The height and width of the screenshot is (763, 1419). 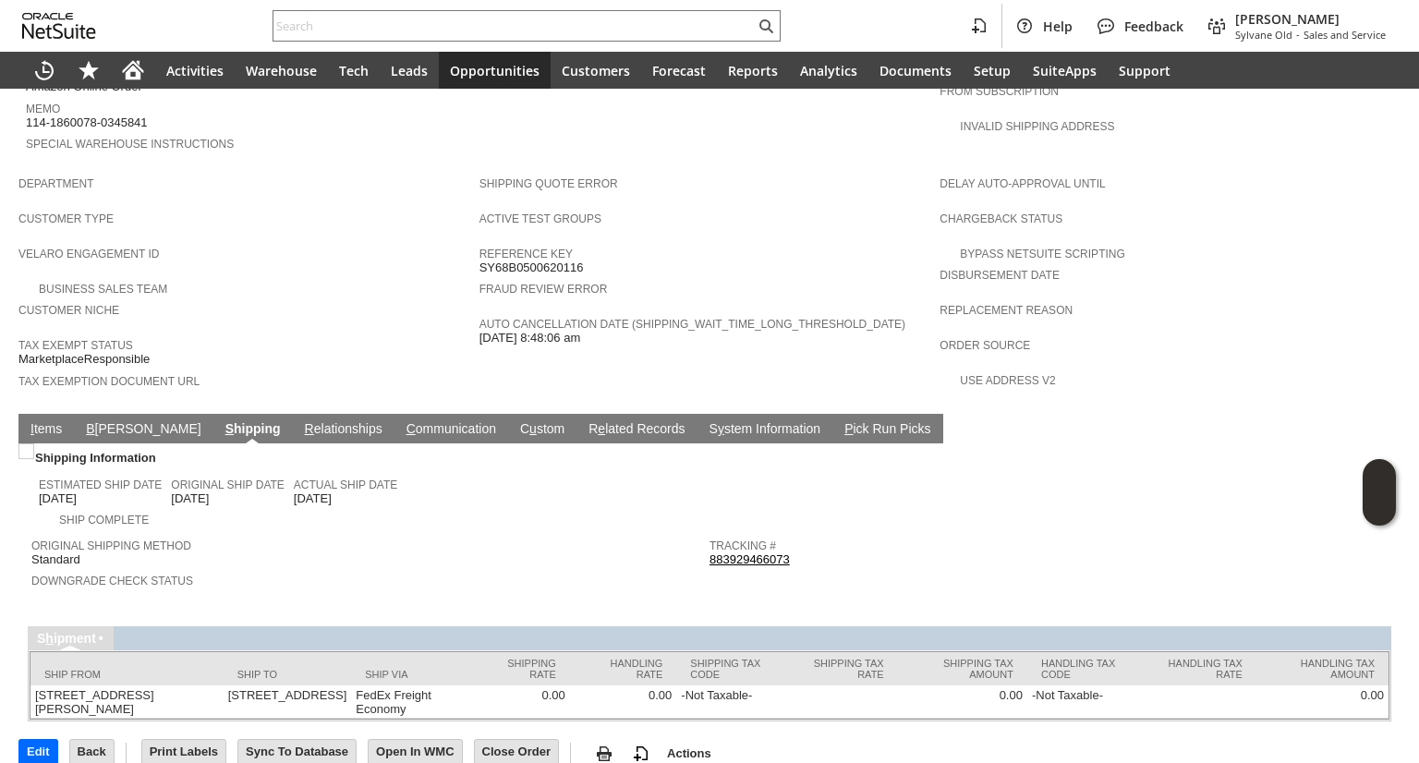 What do you see at coordinates (367, 457) in the screenshot?
I see `div: Shipping Information` at bounding box center [367, 457].